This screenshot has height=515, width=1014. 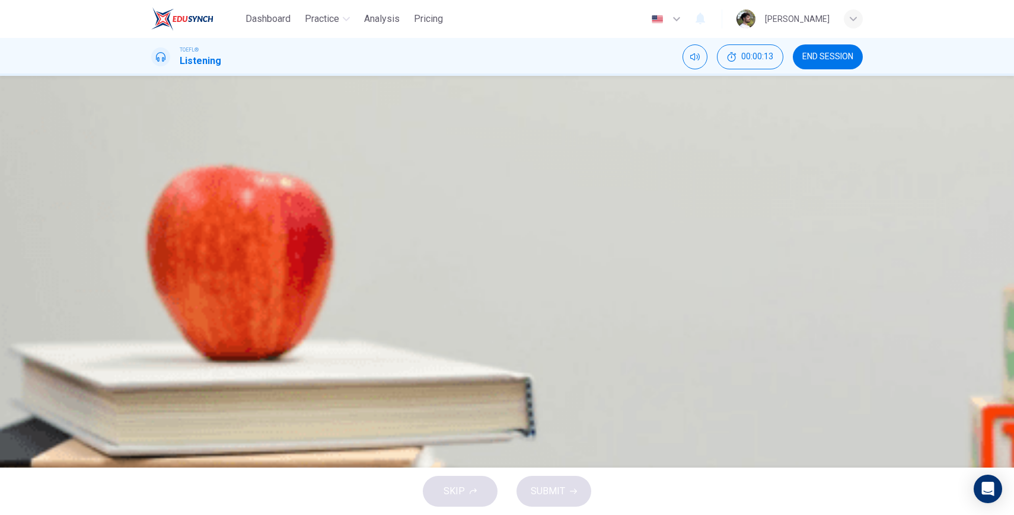 I want to click on button: Pricing, so click(x=428, y=19).